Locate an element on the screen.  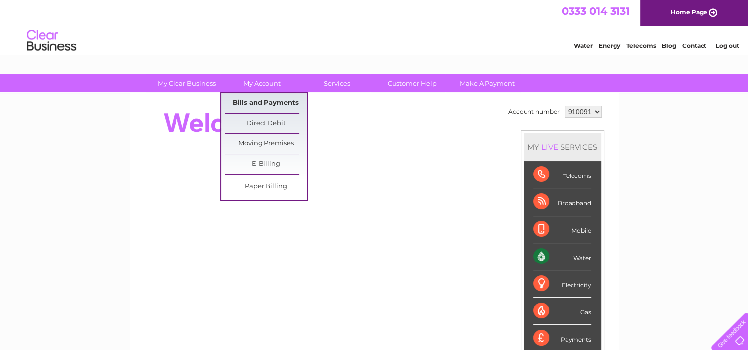
div: Telecoms is located at coordinates (562, 175).